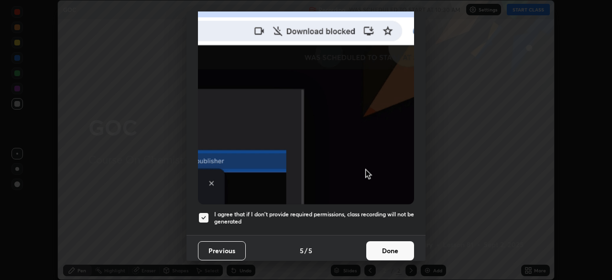 This screenshot has height=280, width=612. I want to click on button: Done, so click(390, 251).